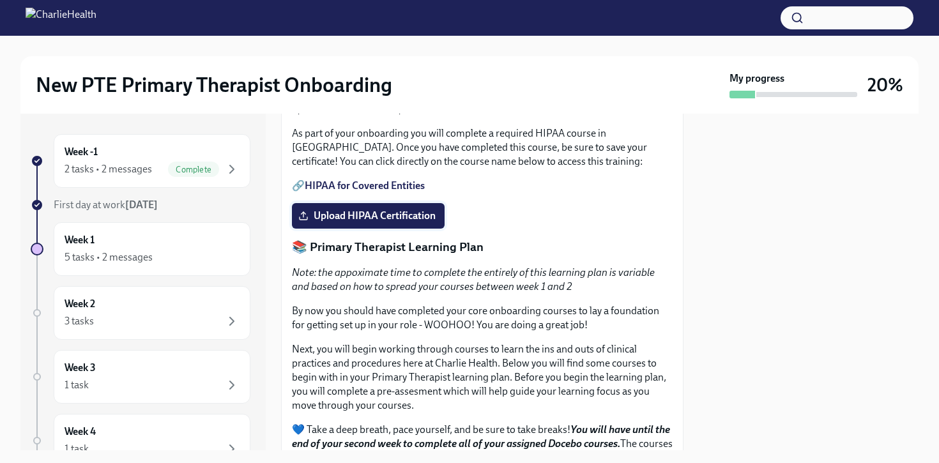  What do you see at coordinates (474, 279) in the screenshot?
I see `em: Note: the appoximate time to complete the entirely of this learning plan is variable and based on...` at bounding box center [474, 279].